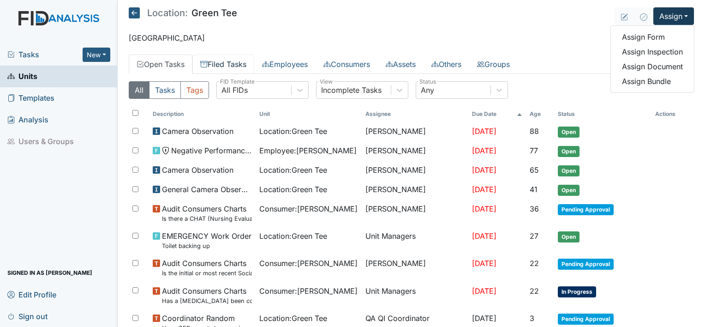 This screenshot has height=327, width=705. Describe the element at coordinates (135, 113) in the screenshot. I see `input: Toggle All Rows Selected` at that location.